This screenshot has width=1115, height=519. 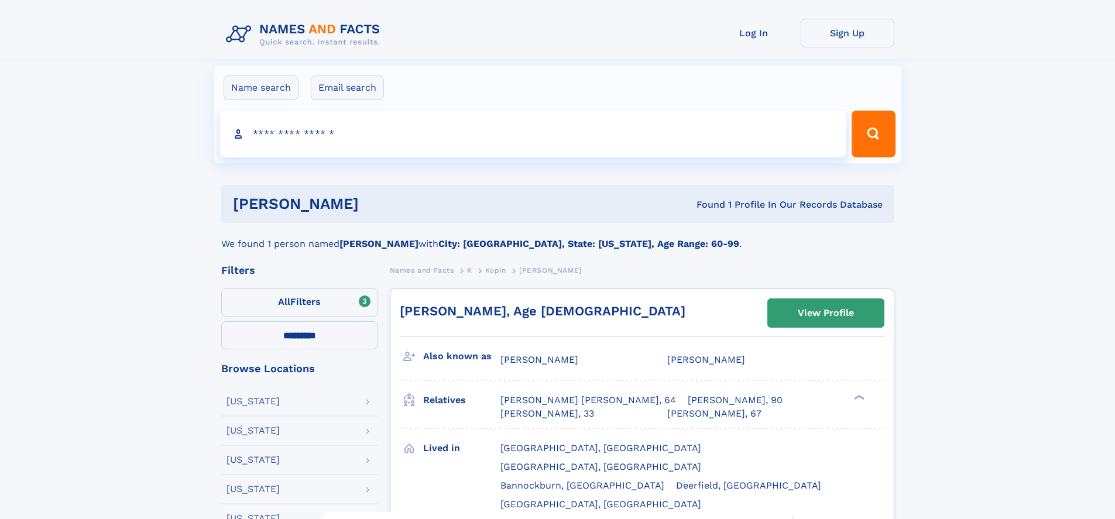 What do you see at coordinates (847, 33) in the screenshot?
I see `a: Sign Up` at bounding box center [847, 33].